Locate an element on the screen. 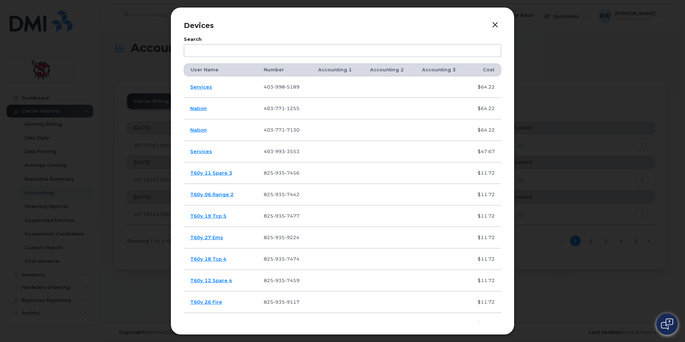 This screenshot has width=685, height=342. td: $64.22 is located at coordinates (484, 130).